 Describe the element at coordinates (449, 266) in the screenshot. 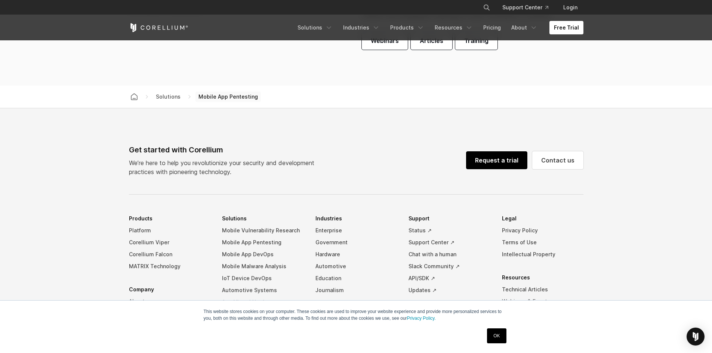

I see `a: Slack Community ↗` at that location.